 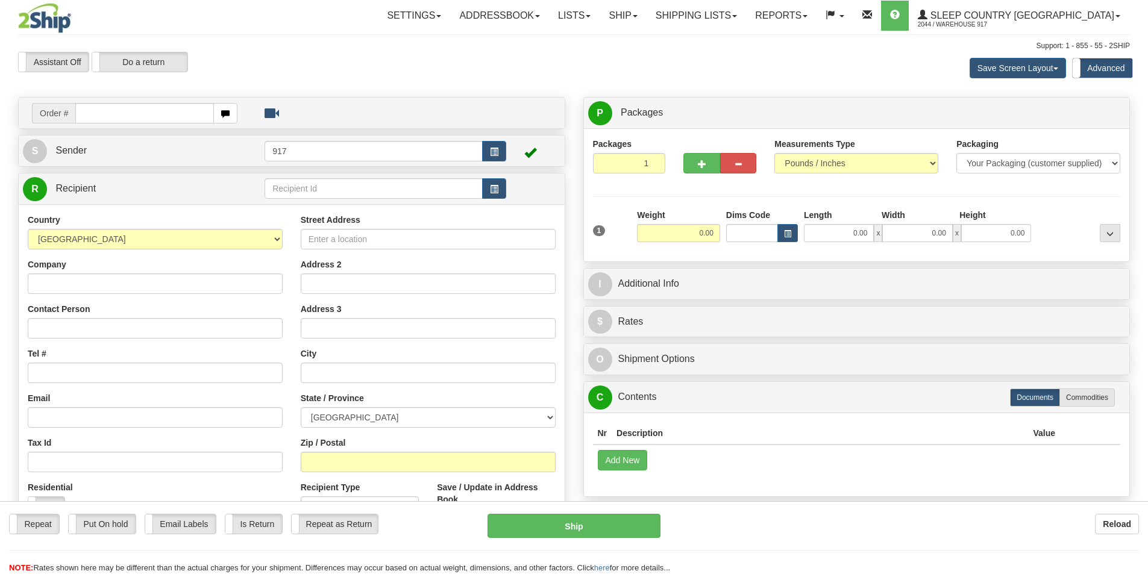 What do you see at coordinates (651, 215) in the screenshot?
I see `label: Weight` at bounding box center [651, 215].